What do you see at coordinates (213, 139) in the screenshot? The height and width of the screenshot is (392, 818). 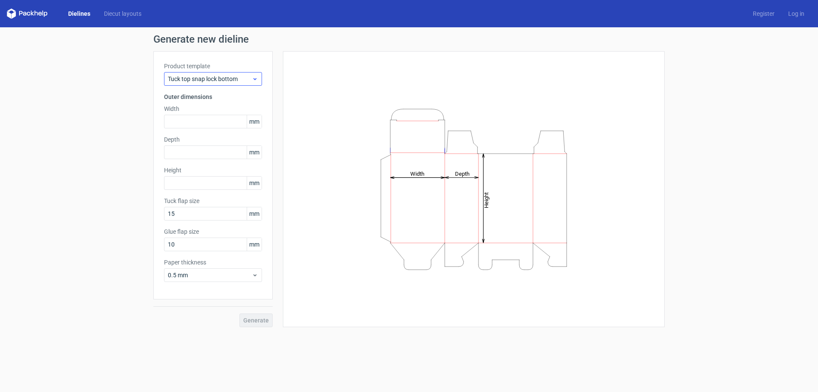 I see `label: Depth` at bounding box center [213, 139].